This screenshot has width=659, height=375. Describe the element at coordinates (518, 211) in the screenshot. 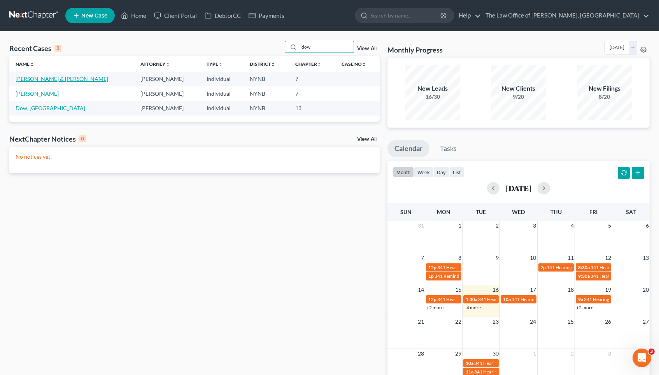

I see `span: Wed` at that location.